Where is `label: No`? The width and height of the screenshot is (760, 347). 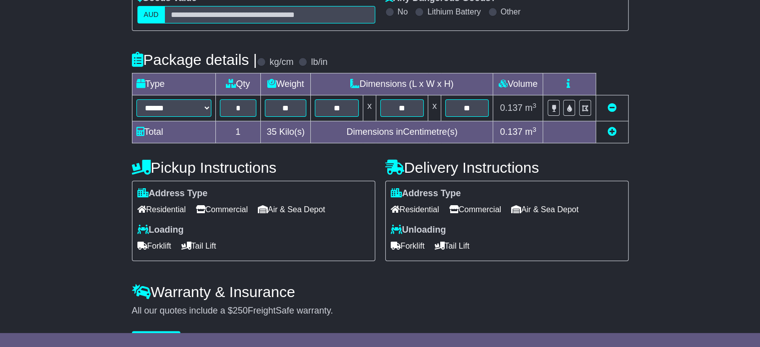 label: No is located at coordinates (403, 11).